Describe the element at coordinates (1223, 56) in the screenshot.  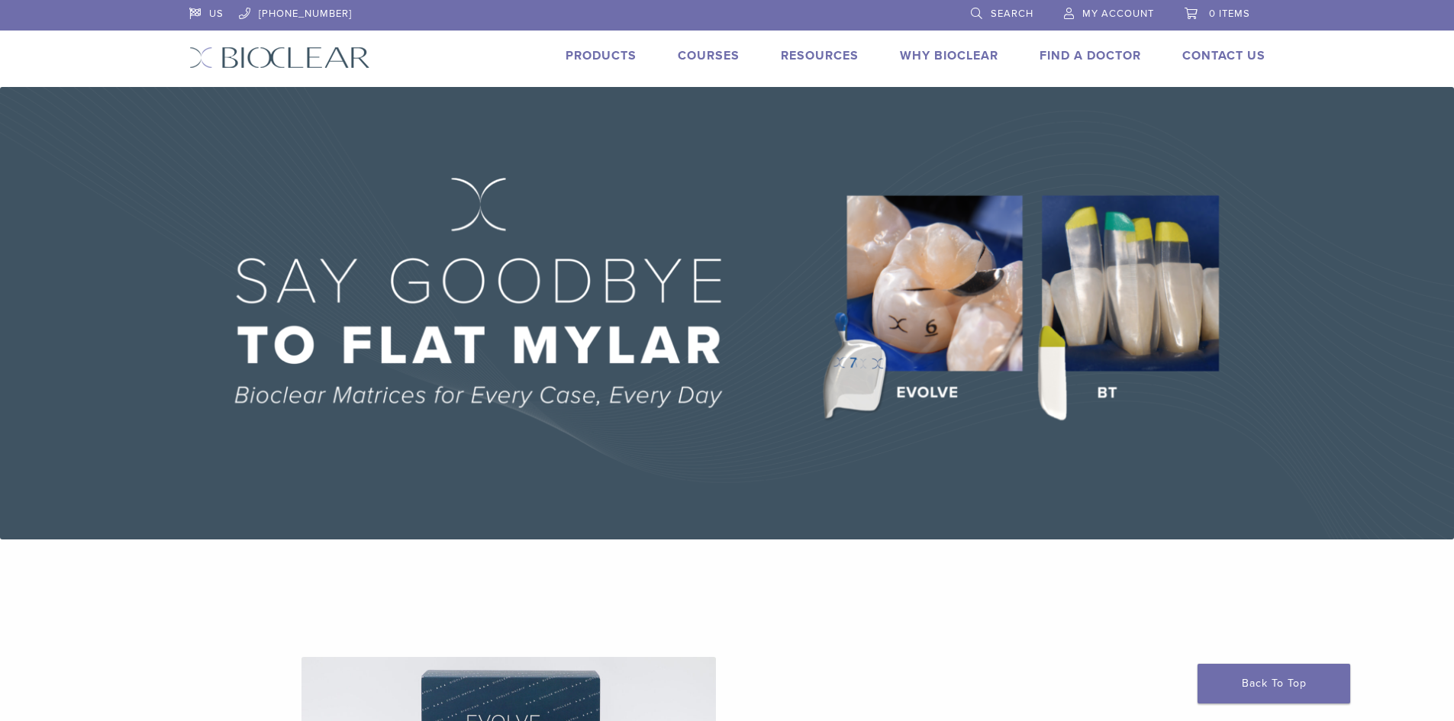
I see `a: Contact Us` at that location.